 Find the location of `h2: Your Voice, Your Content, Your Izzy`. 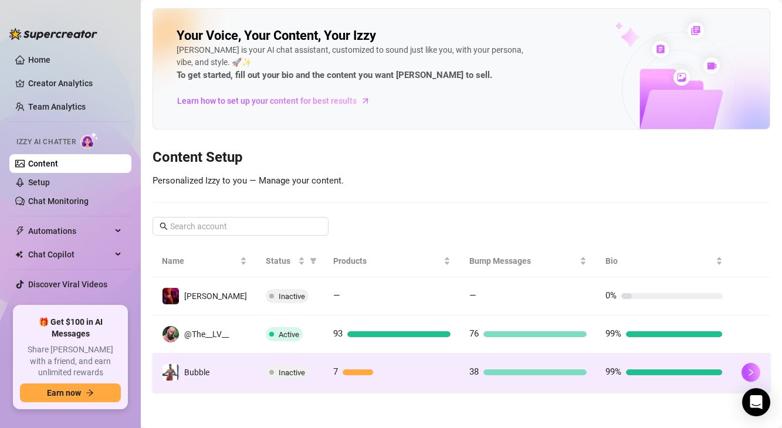

h2: Your Voice, Your Content, Your Izzy is located at coordinates (276, 36).